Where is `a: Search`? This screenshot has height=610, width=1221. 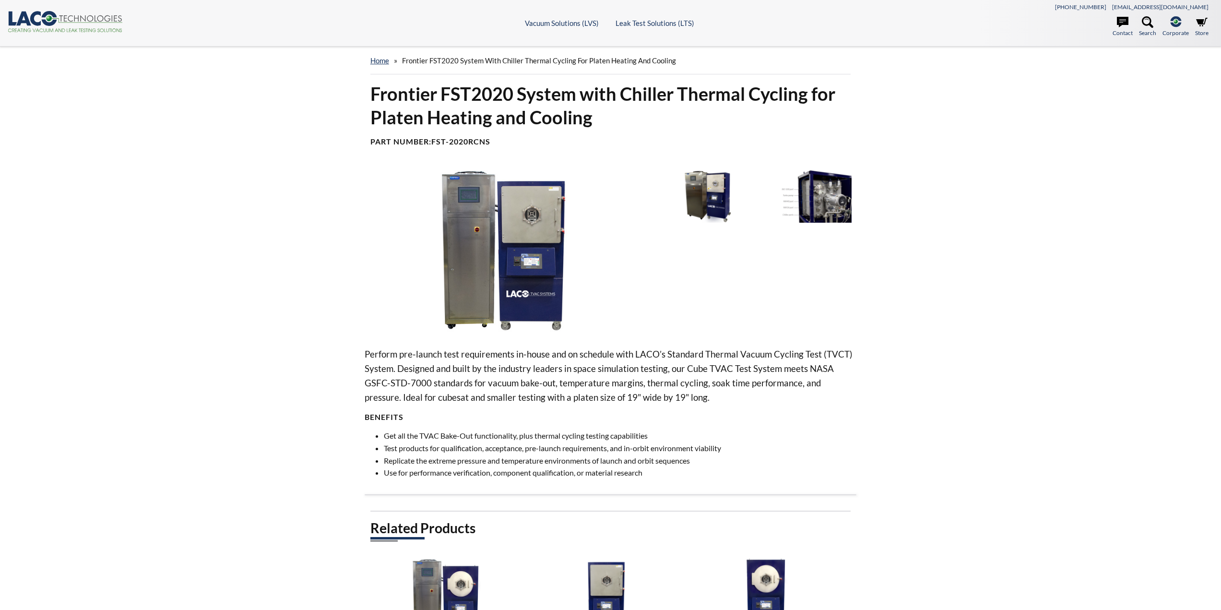 a: Search is located at coordinates (1147, 27).